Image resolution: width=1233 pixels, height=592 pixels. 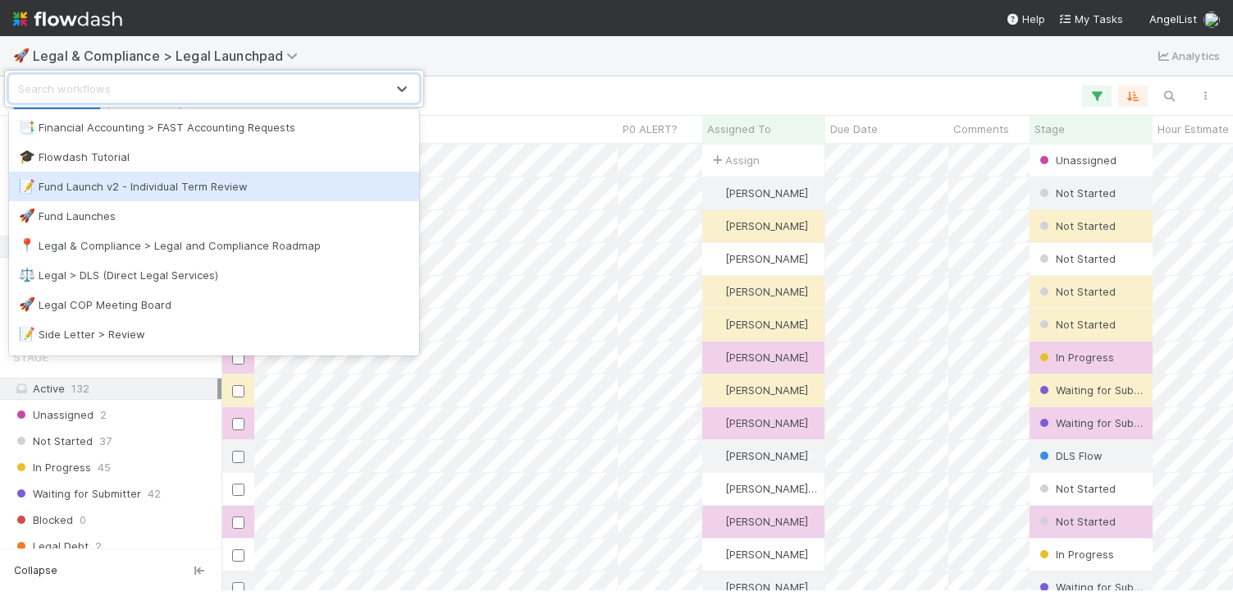 What do you see at coordinates (214, 216) in the screenshot?
I see `div: Fund Launches` at bounding box center [214, 216].